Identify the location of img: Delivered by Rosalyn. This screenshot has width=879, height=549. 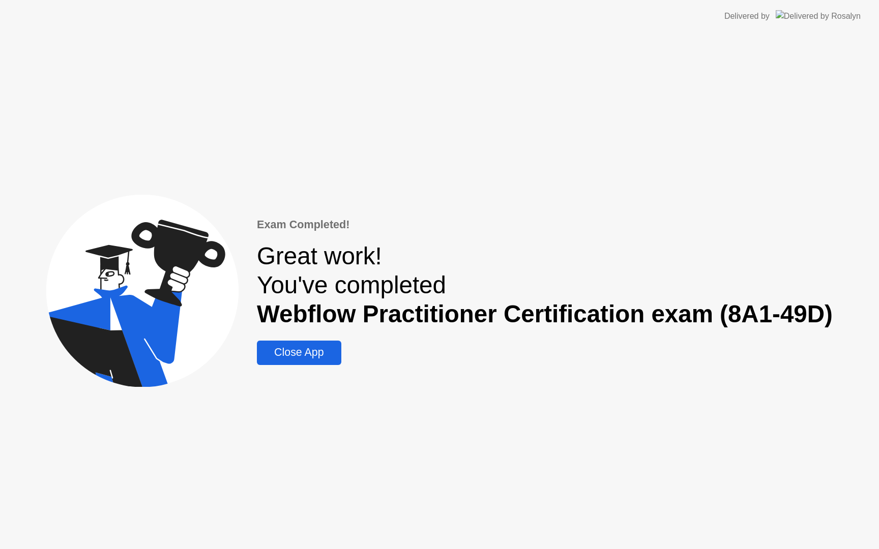
(818, 16).